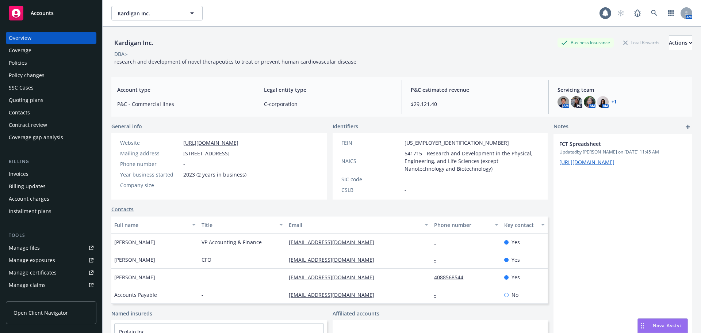 Image resolution: width=701 pixels, height=333 pixels. What do you see at coordinates (614, 144) in the screenshot?
I see `span: FCT Spreadsheet` at bounding box center [614, 144].